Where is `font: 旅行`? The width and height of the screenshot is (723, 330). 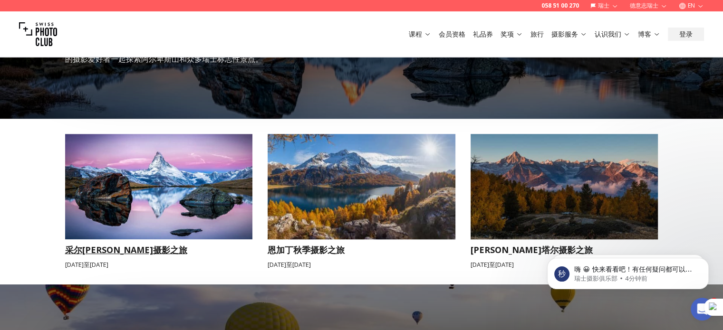 font: 旅行 is located at coordinates (537, 34).